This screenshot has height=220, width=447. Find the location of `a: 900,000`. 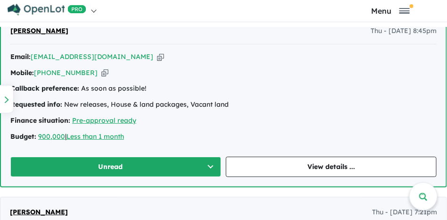

a: 900,000 is located at coordinates (51, 136).